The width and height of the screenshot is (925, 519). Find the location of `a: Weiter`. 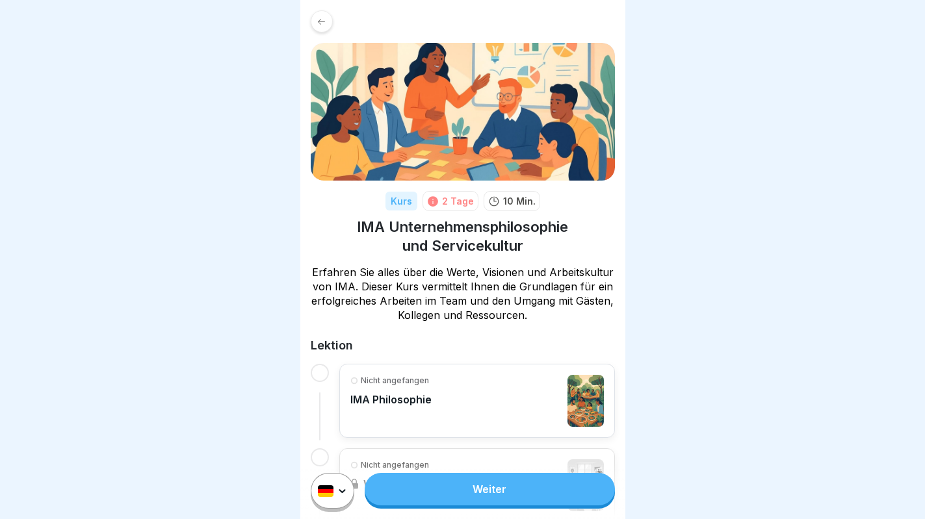

a: Weiter is located at coordinates (489, 489).